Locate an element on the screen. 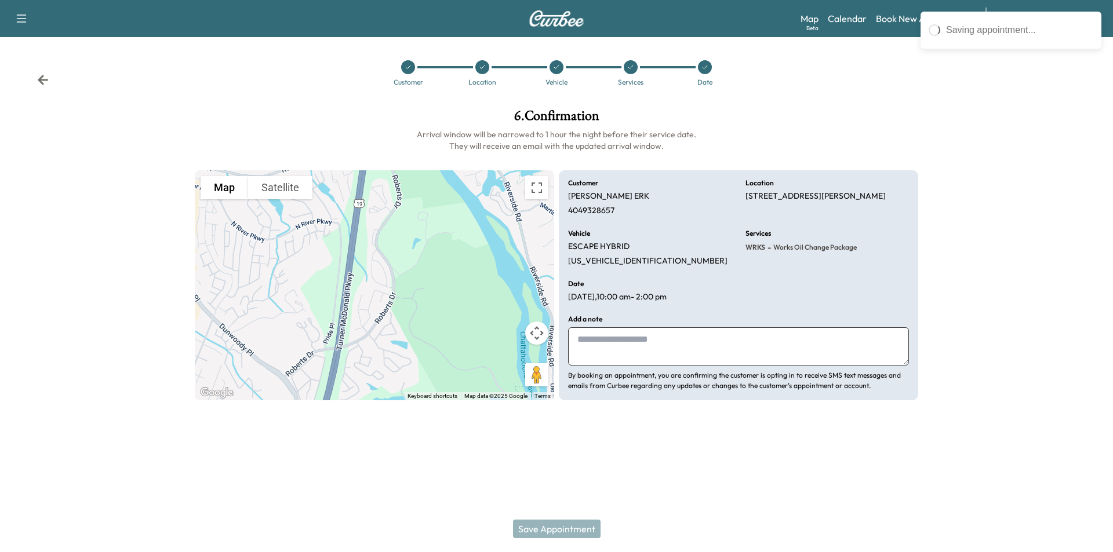 The height and width of the screenshot is (552, 1113). h1: 6 . Confirmation is located at coordinates (556, 119).